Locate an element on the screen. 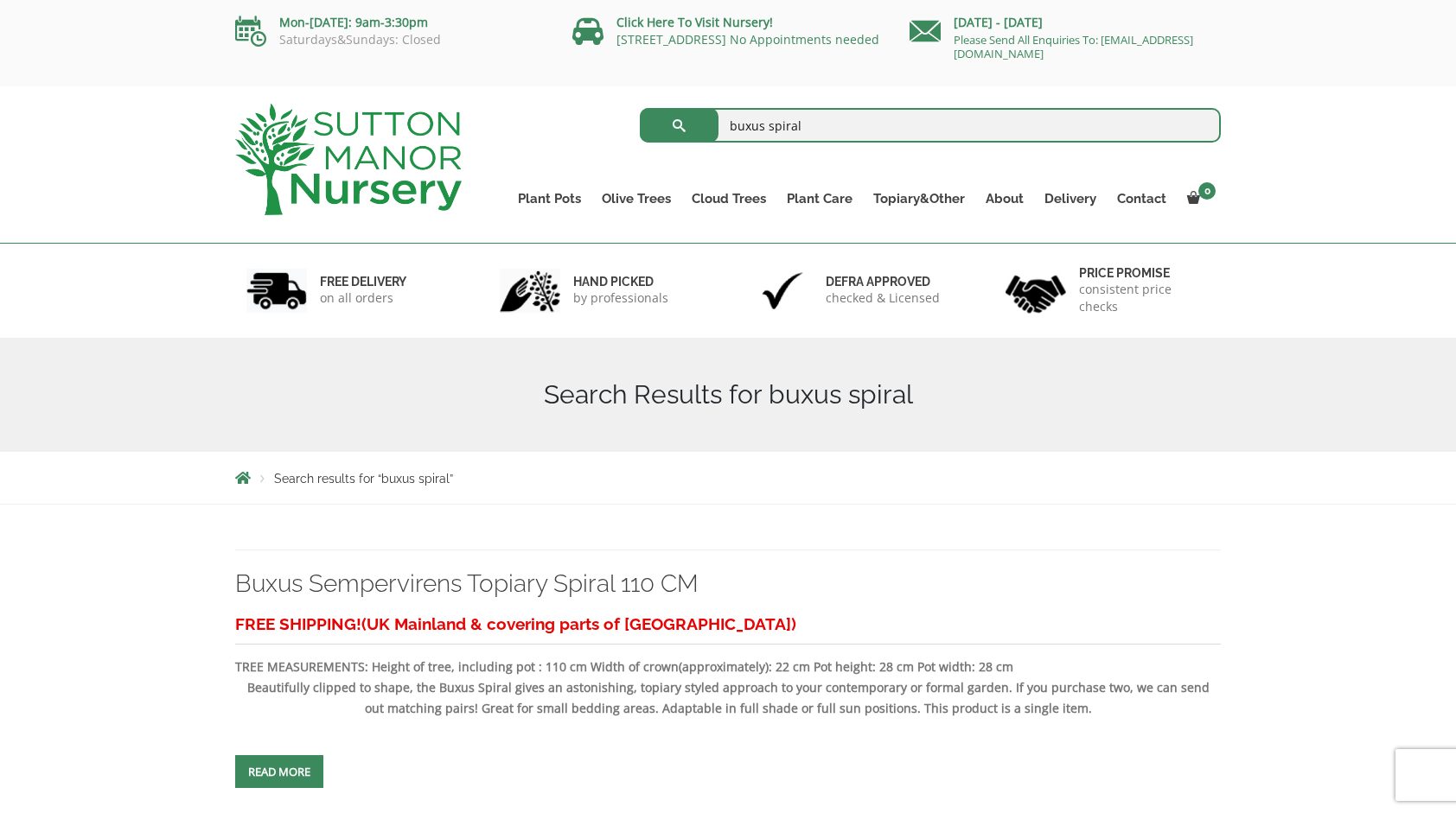  span: Search results for “buxus spiral” is located at coordinates (363, 479).